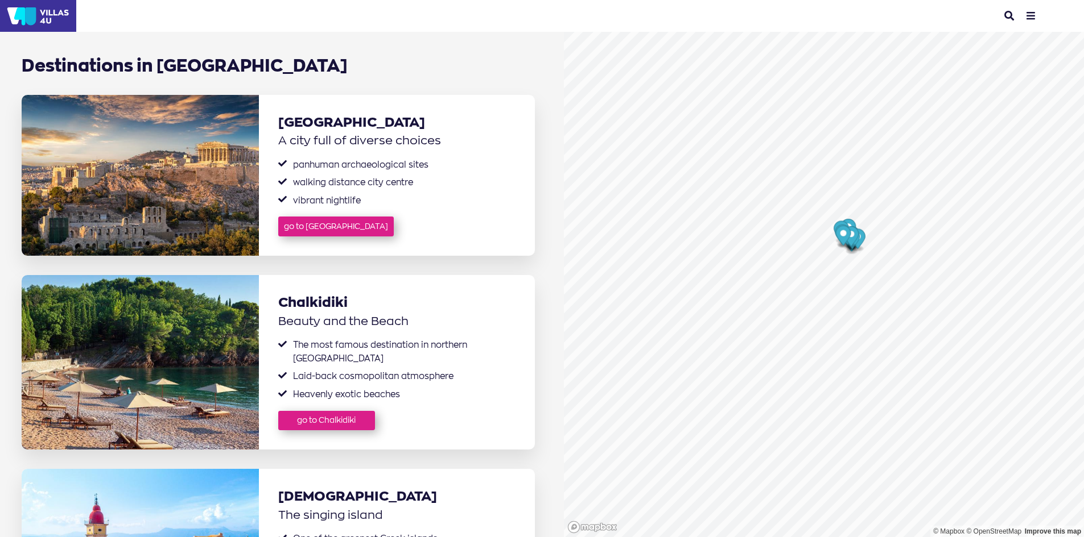 This screenshot has height=537, width=1084. Describe the element at coordinates (140, 175) in the screenshot. I see `img: Athens` at that location.